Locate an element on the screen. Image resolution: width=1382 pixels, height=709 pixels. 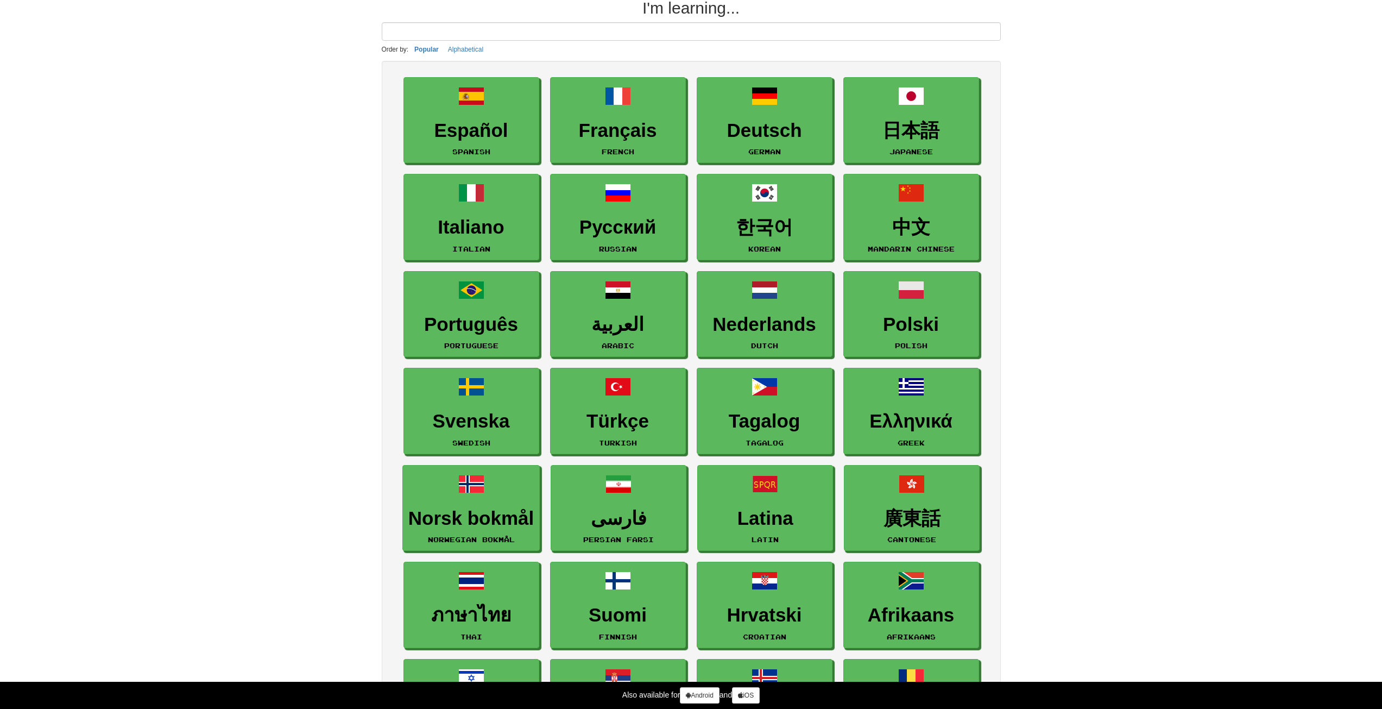
h3: Afrikaans is located at coordinates (911, 615).